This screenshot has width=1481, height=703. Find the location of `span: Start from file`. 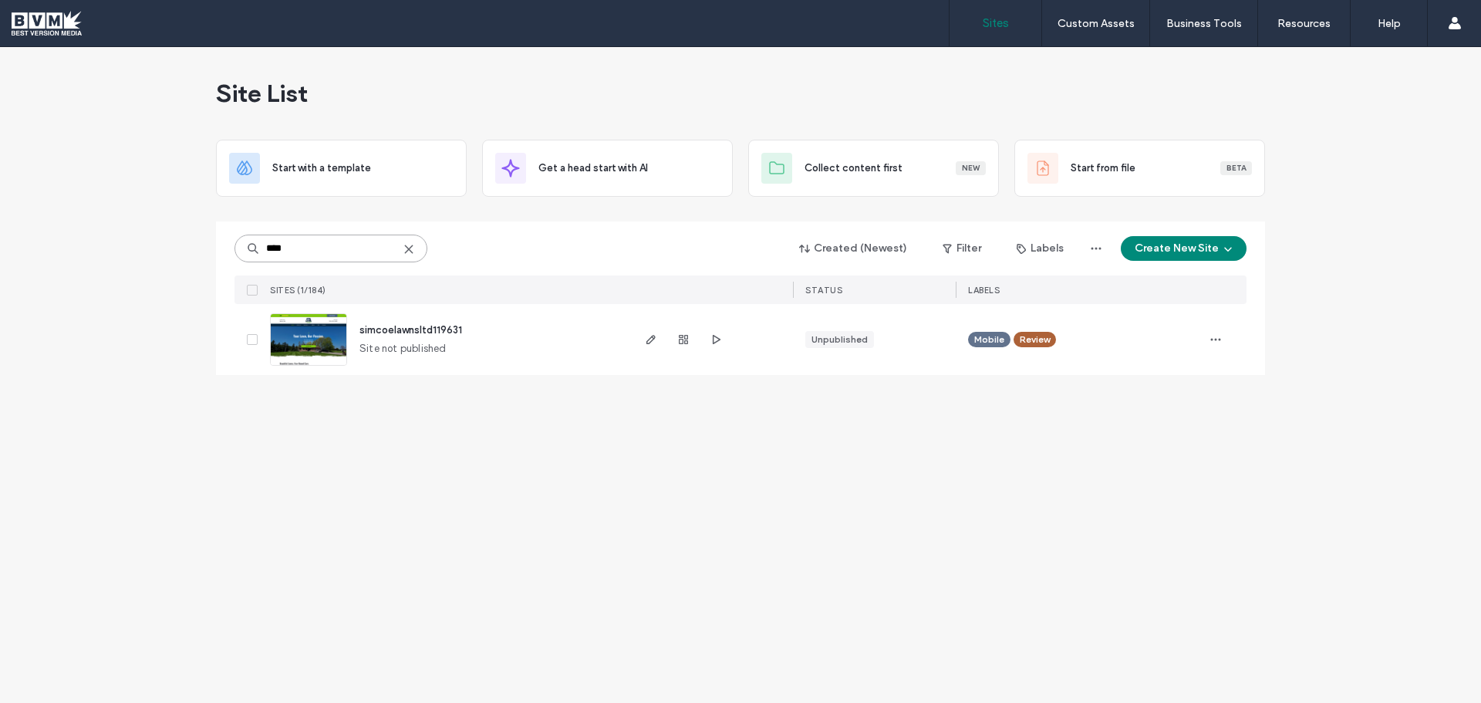

span: Start from file is located at coordinates (1103, 168).